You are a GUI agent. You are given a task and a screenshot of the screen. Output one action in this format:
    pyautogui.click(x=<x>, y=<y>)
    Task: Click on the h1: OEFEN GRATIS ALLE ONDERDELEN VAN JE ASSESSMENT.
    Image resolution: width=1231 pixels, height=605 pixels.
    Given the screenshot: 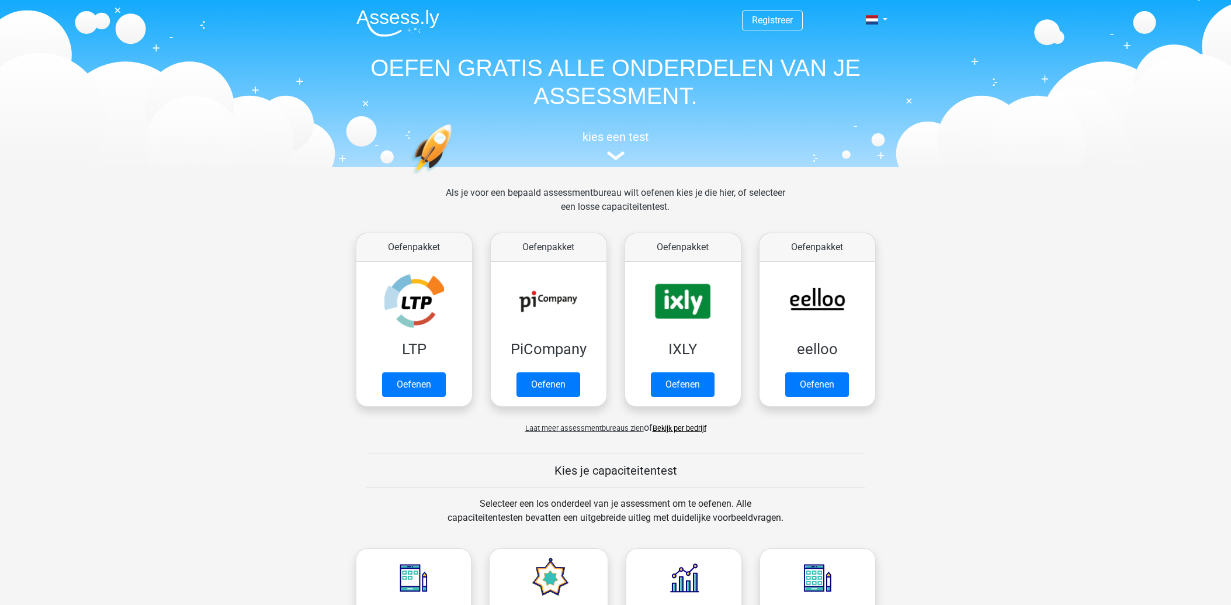 What is the action you would take?
    pyautogui.click(x=616, y=82)
    